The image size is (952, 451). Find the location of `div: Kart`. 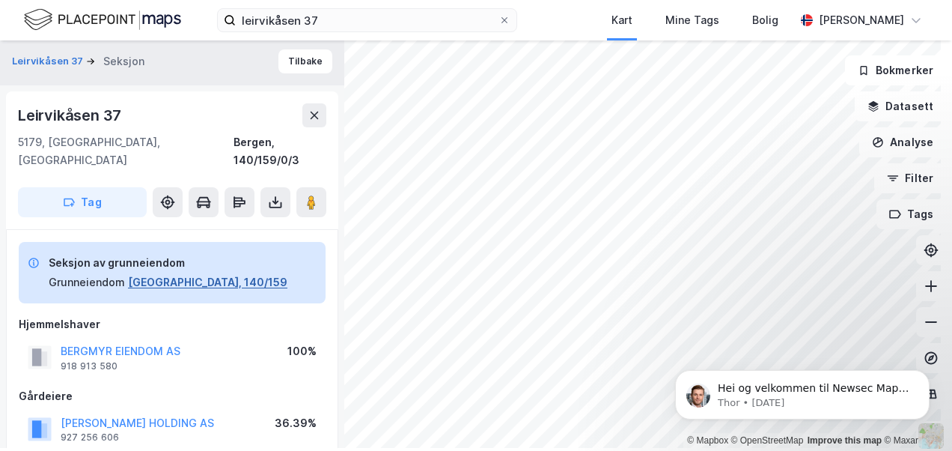

div: Kart is located at coordinates (622, 20).